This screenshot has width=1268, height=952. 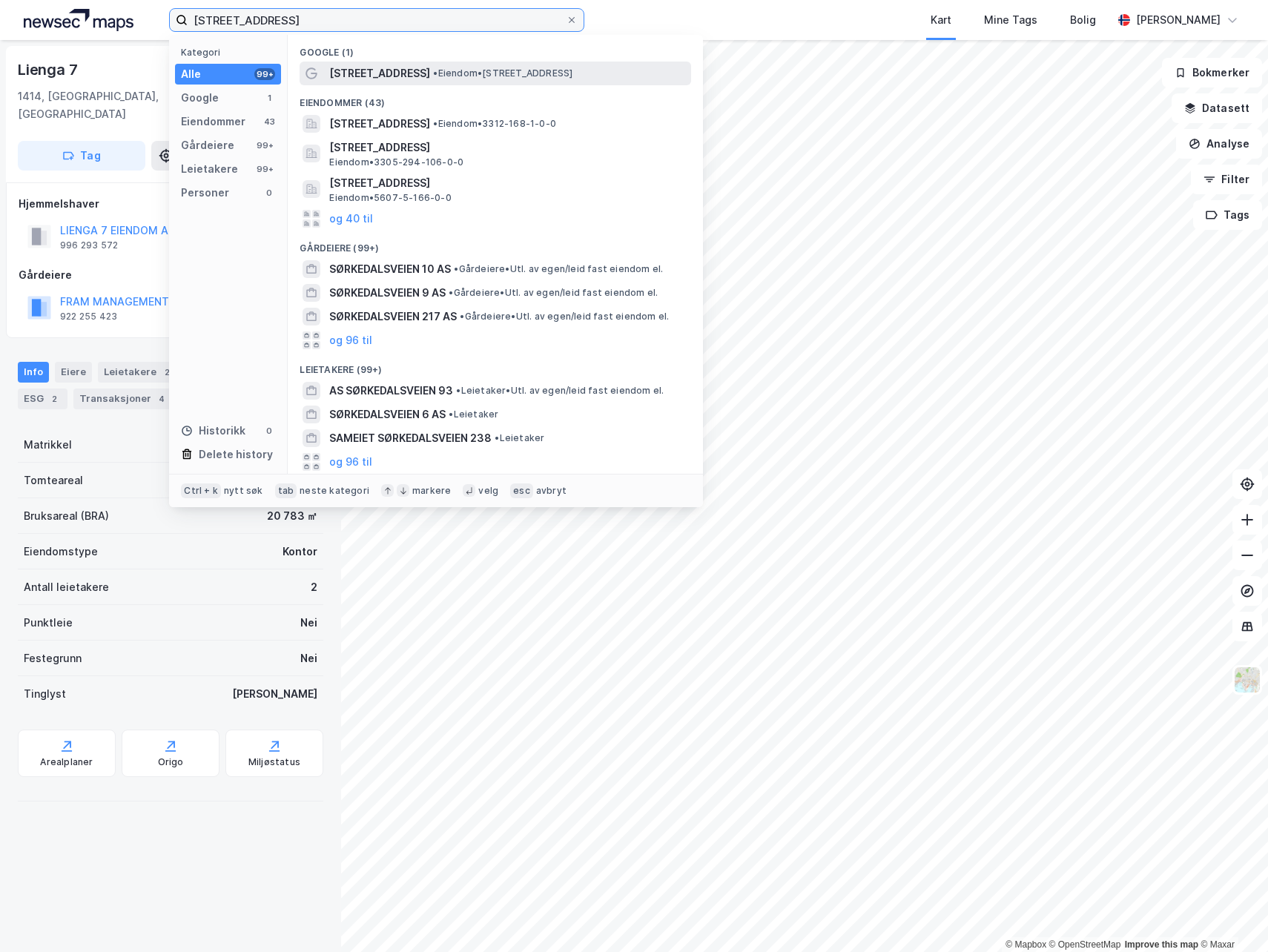 What do you see at coordinates (124, 399) in the screenshot?
I see `div: Transaksjoner` at bounding box center [124, 399].